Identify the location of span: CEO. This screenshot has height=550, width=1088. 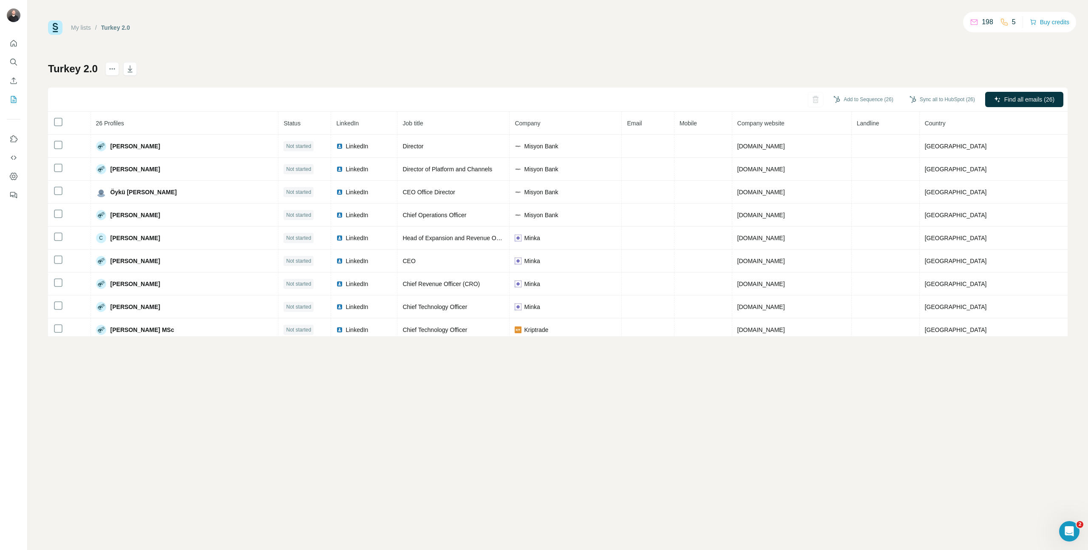
(409, 261).